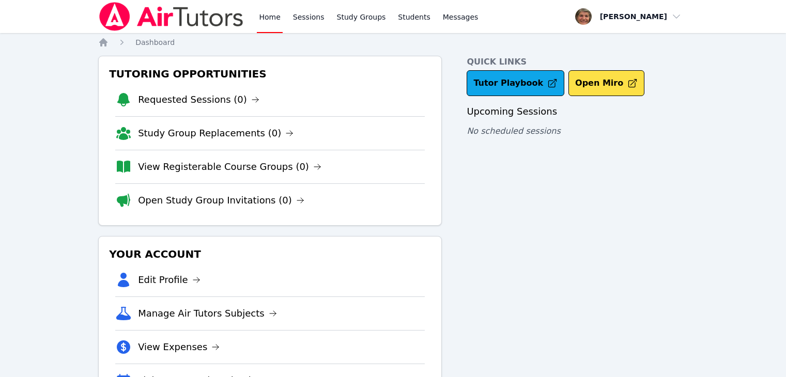  I want to click on nav: Breadcrumb, so click(393, 42).